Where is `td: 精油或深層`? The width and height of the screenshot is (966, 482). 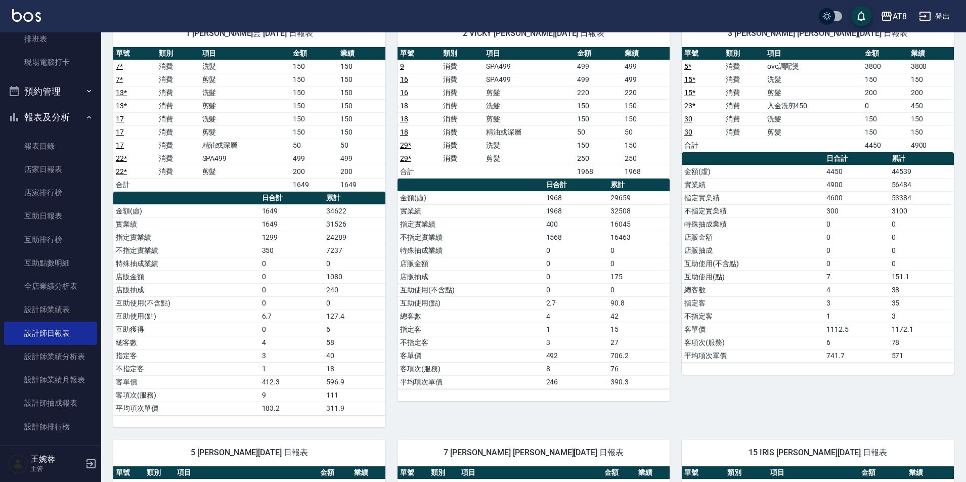
td: 精油或深層 is located at coordinates (528, 132).